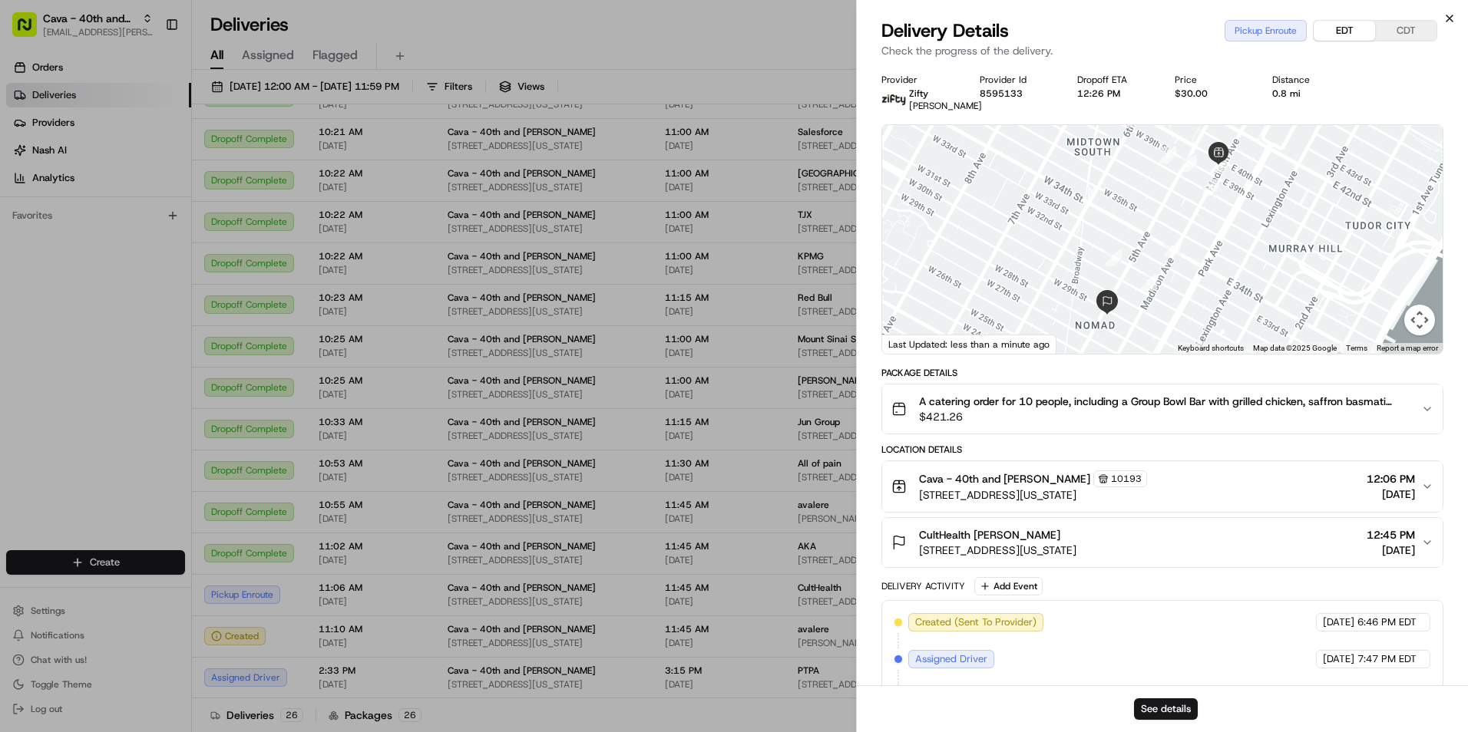 This screenshot has height=732, width=1468. Describe the element at coordinates (1218, 165) in the screenshot. I see `div: 14` at that location.